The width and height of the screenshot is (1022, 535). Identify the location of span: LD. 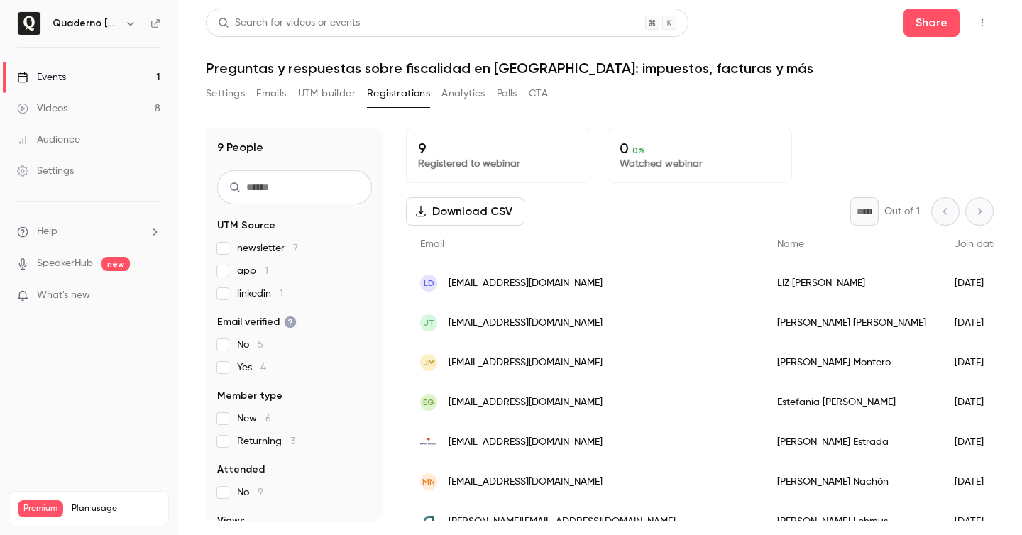
(429, 283).